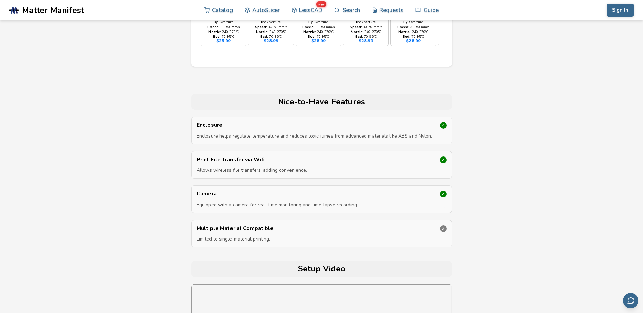  What do you see at coordinates (620, 10) in the screenshot?
I see `button: Sign In` at bounding box center [620, 10].